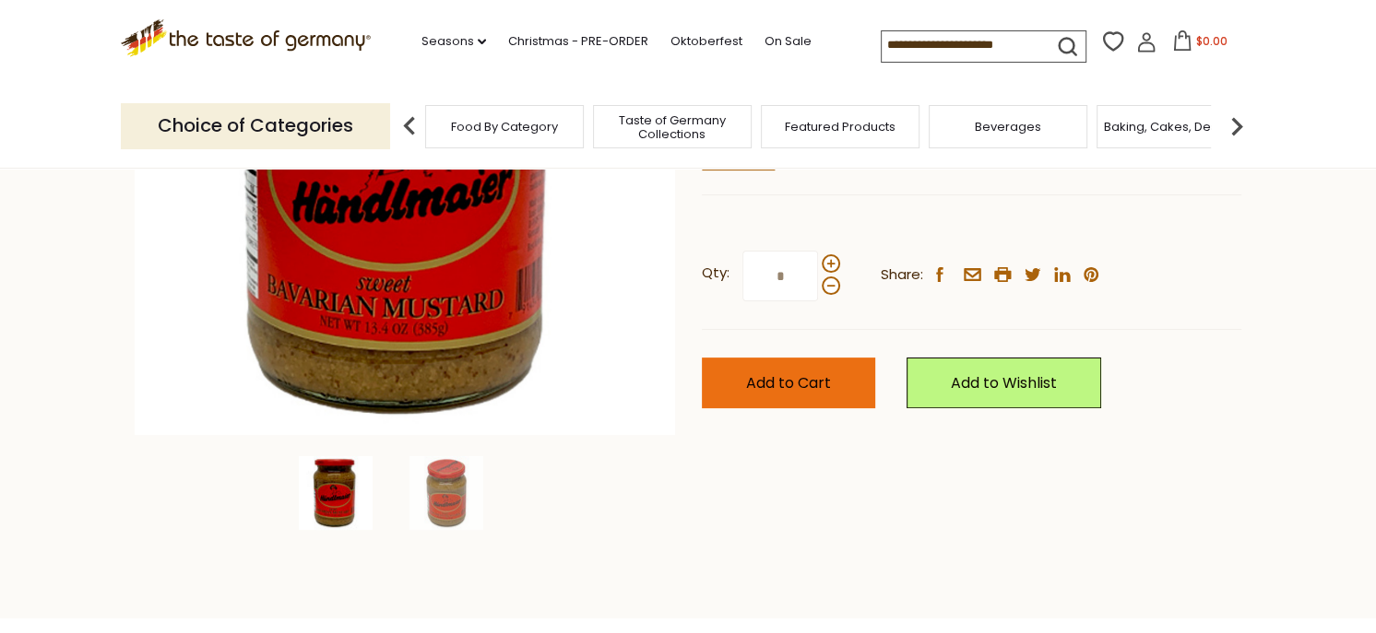 The height and width of the screenshot is (633, 1376). What do you see at coordinates (706, 41) in the screenshot?
I see `a: Oktoberfest` at bounding box center [706, 41].